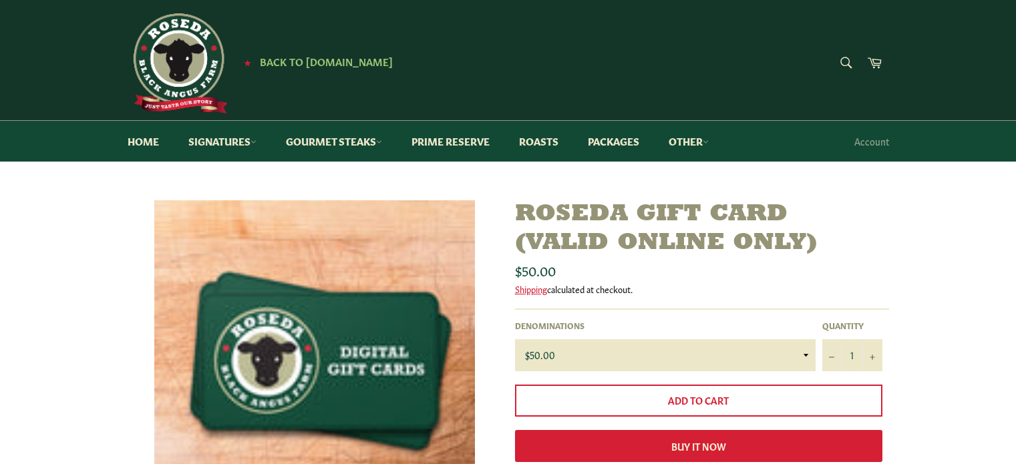 Image resolution: width=1016 pixels, height=464 pixels. I want to click on button: Increase item quantity by one, so click(872, 355).